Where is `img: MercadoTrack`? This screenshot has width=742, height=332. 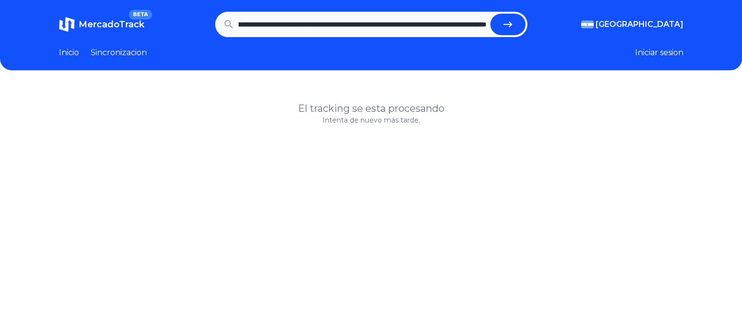
img: MercadoTrack is located at coordinates (67, 24).